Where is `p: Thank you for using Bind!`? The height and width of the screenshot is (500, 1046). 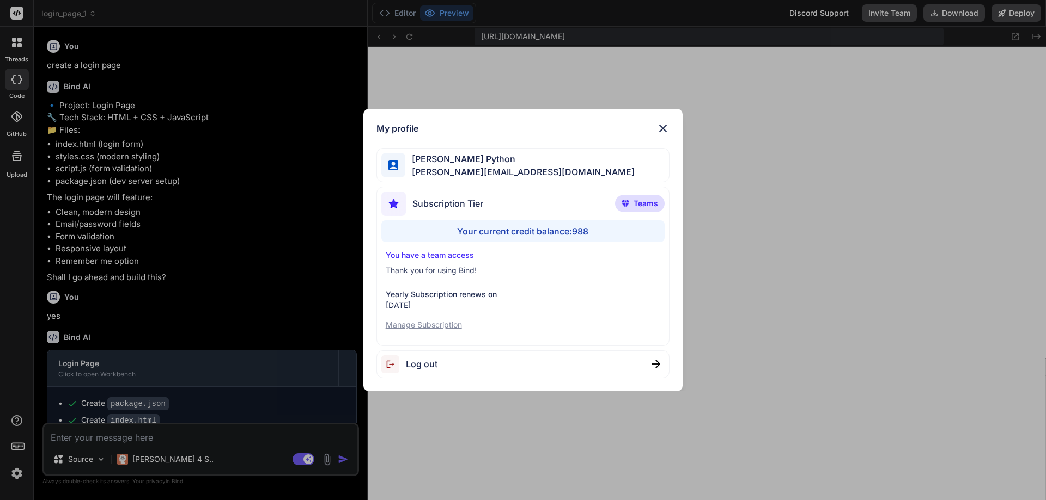 p: Thank you for using Bind! is located at coordinates (523, 271).